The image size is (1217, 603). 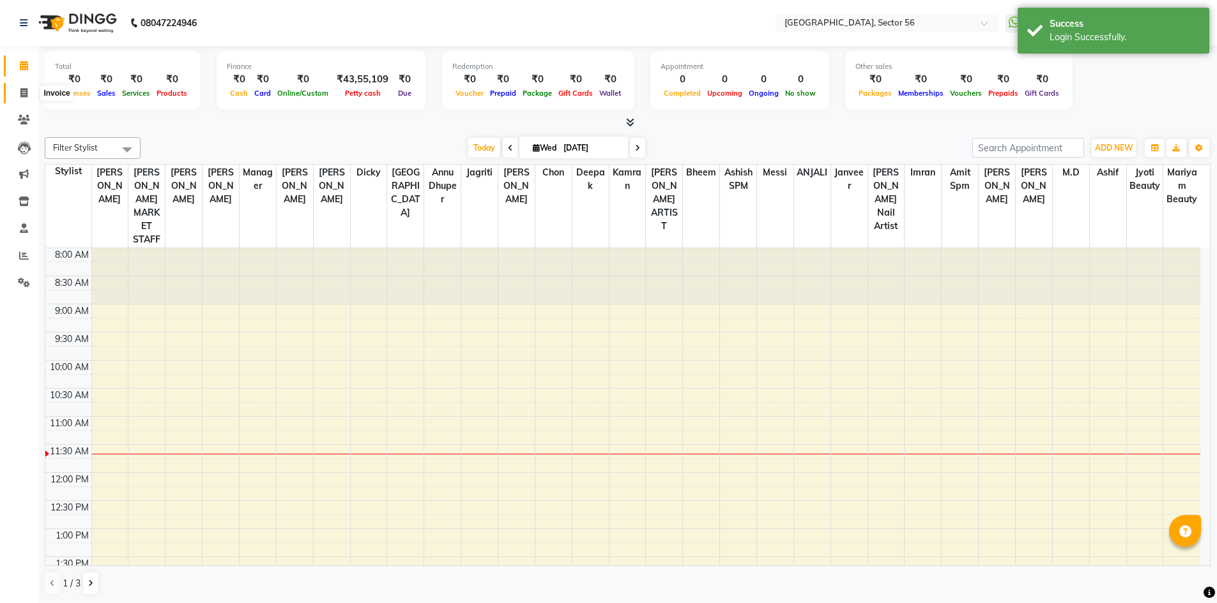 I want to click on div: 8:30 AM, so click(x=72, y=283).